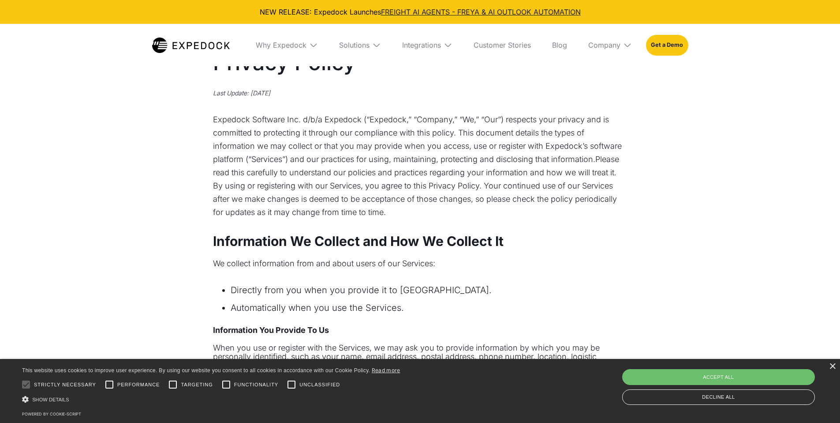 This screenshot has width=840, height=423. What do you see at coordinates (196, 370) in the screenshot?
I see `span: This website uses cookies to improve user experience. By using our website you consent to all coo...` at bounding box center [196, 370].